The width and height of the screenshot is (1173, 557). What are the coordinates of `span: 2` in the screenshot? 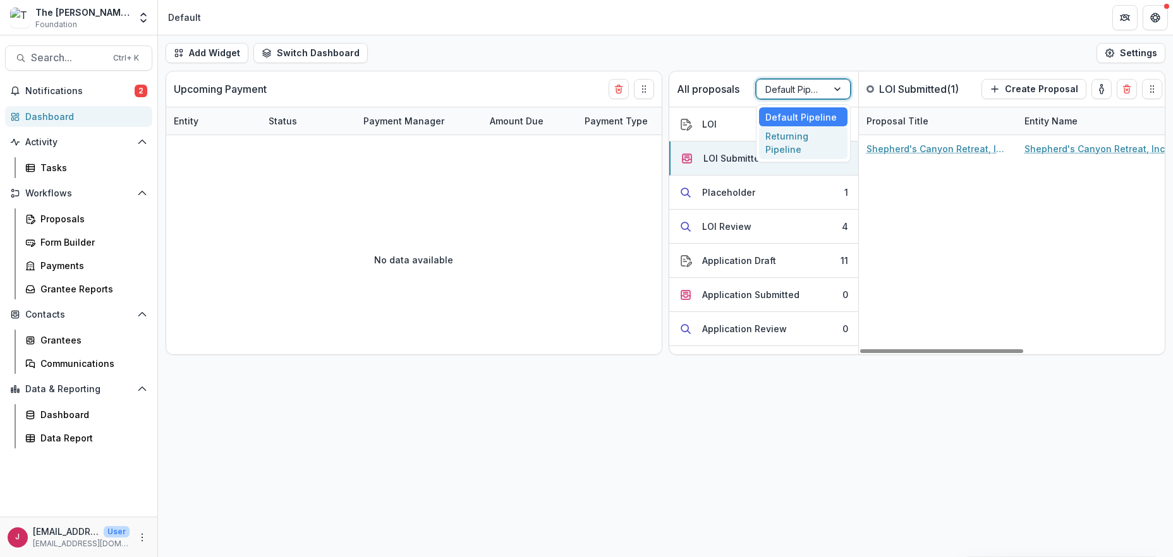 It's located at (141, 91).